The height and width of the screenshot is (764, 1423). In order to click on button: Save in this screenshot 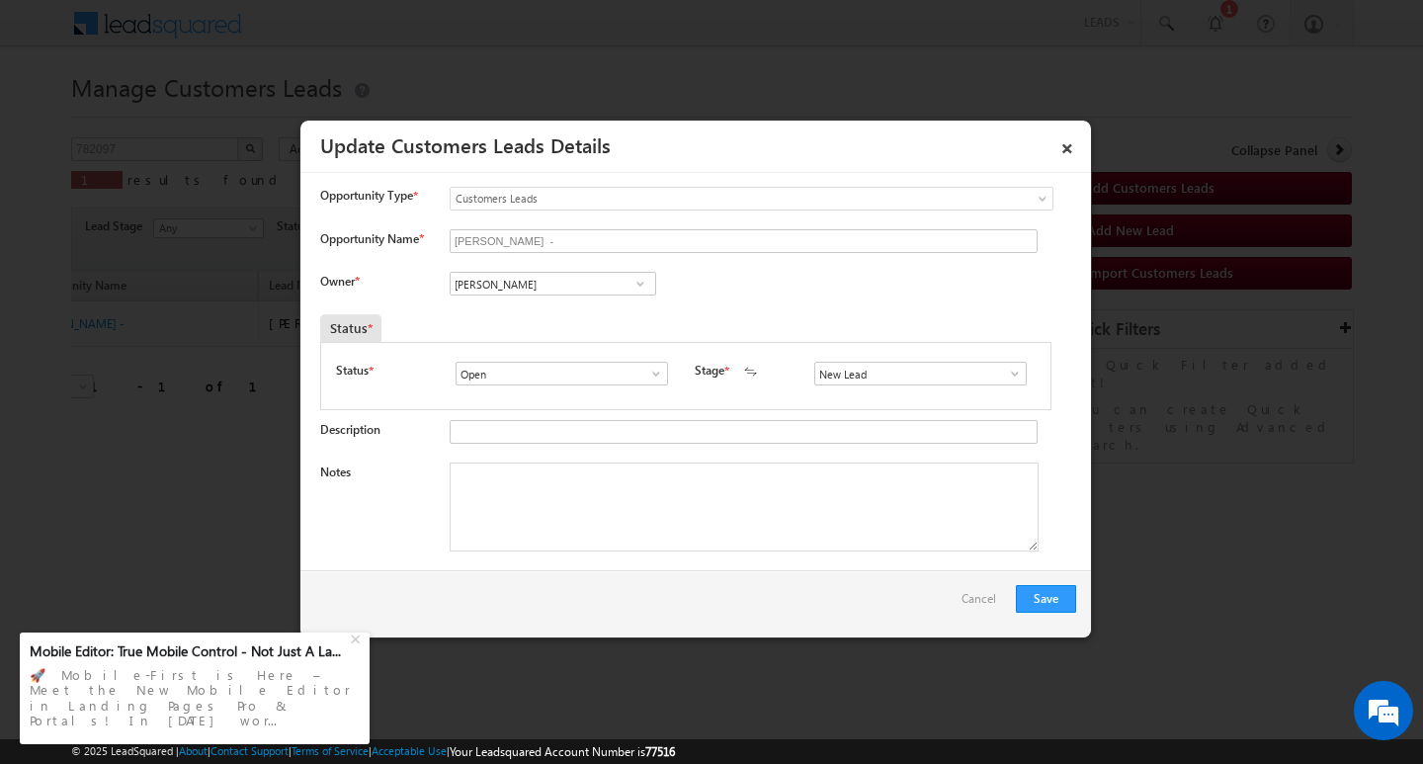, I will do `click(1046, 599)`.